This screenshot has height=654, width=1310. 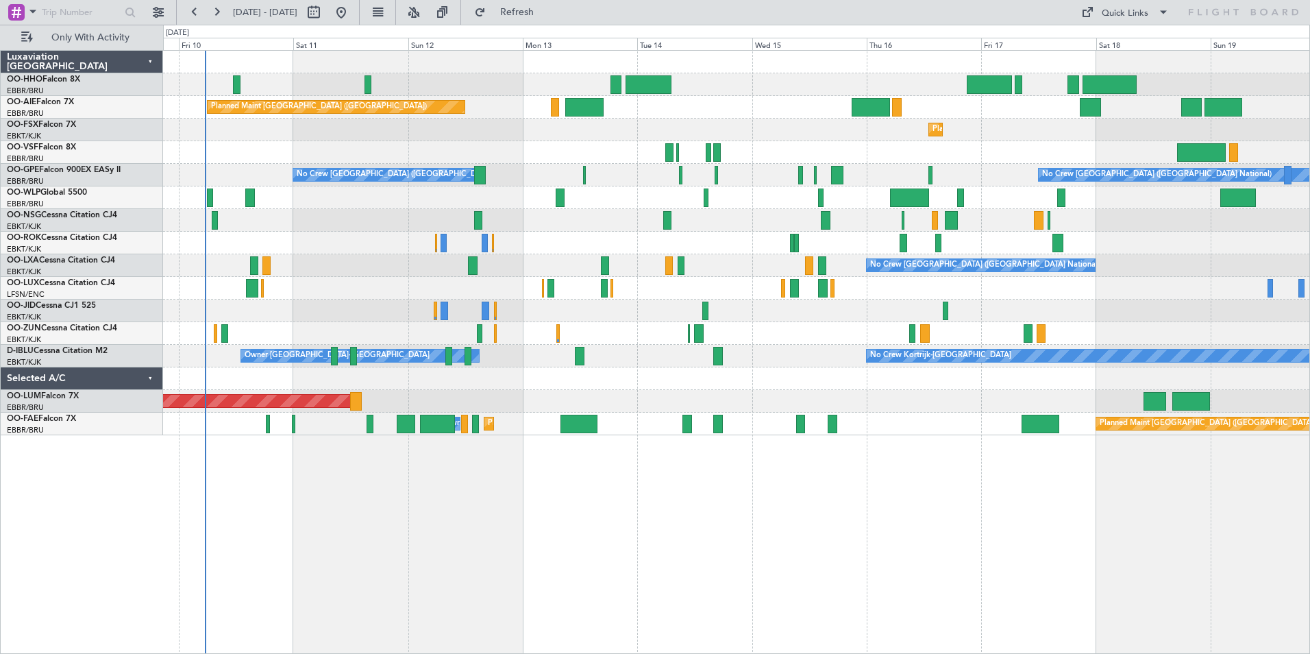 I want to click on a: OO-ZUNCessna Citation CJ4, so click(x=62, y=328).